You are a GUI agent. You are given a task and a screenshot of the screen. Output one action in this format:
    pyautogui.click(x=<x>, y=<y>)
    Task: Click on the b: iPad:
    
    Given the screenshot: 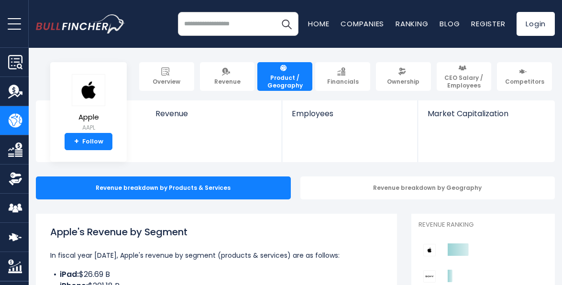 What is the action you would take?
    pyautogui.click(x=69, y=274)
    